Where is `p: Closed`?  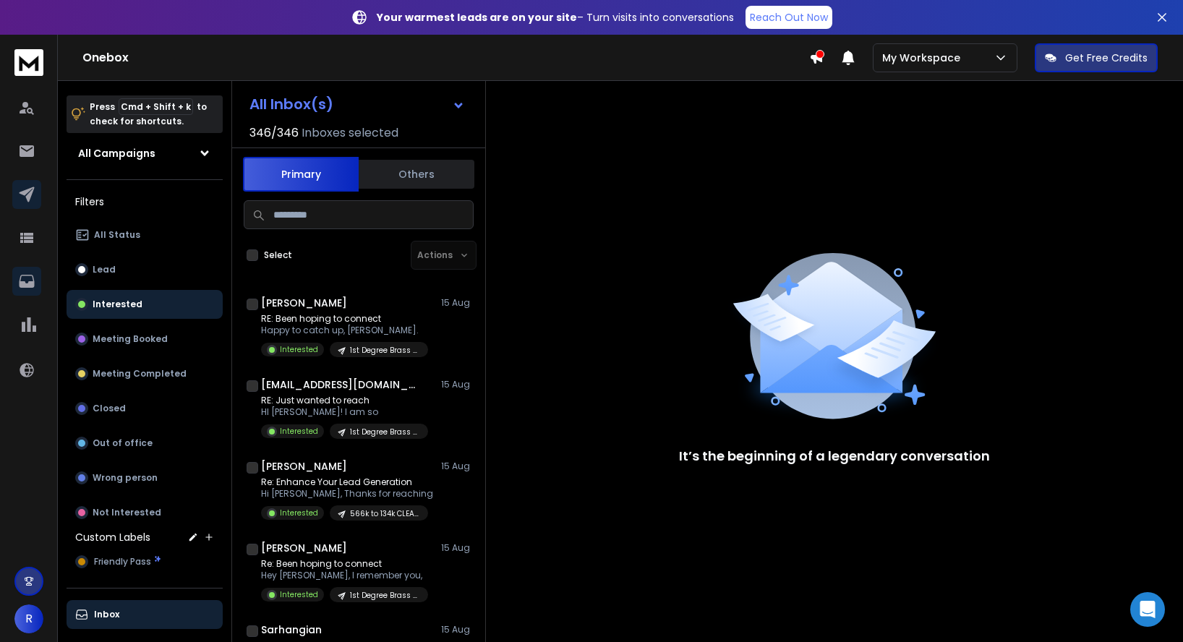 p: Closed is located at coordinates (109, 408).